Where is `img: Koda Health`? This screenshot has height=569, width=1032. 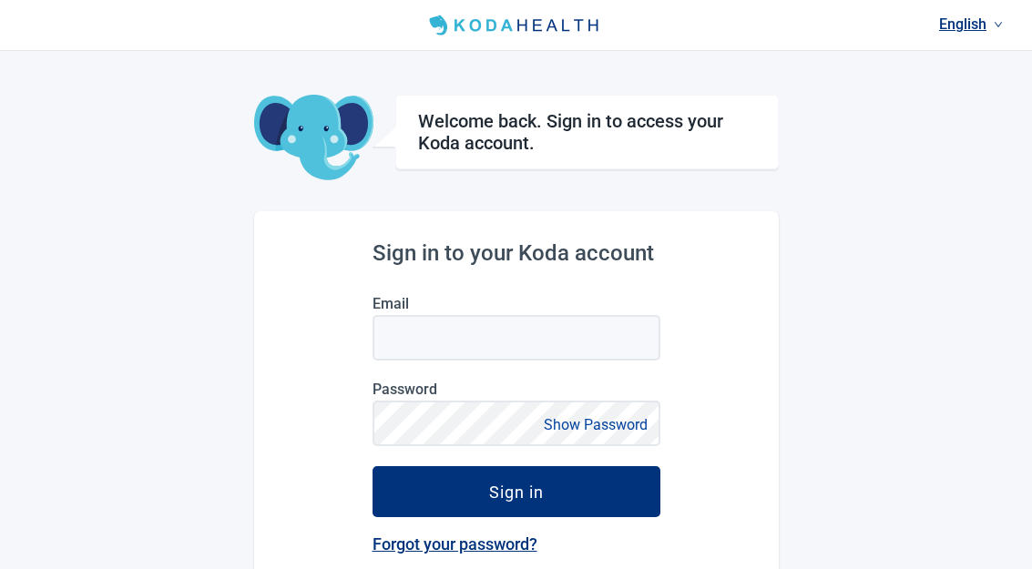
img: Koda Health is located at coordinates (515, 25).